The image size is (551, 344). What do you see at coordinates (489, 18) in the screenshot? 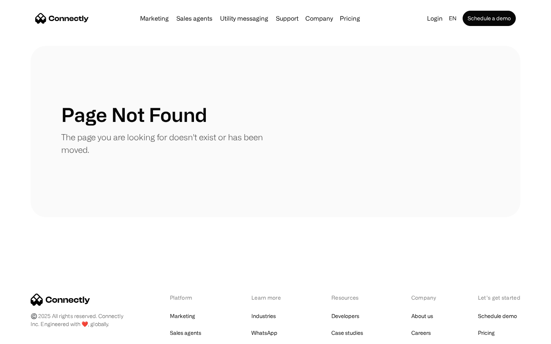
I see `a: Schedule a demo` at bounding box center [489, 18].